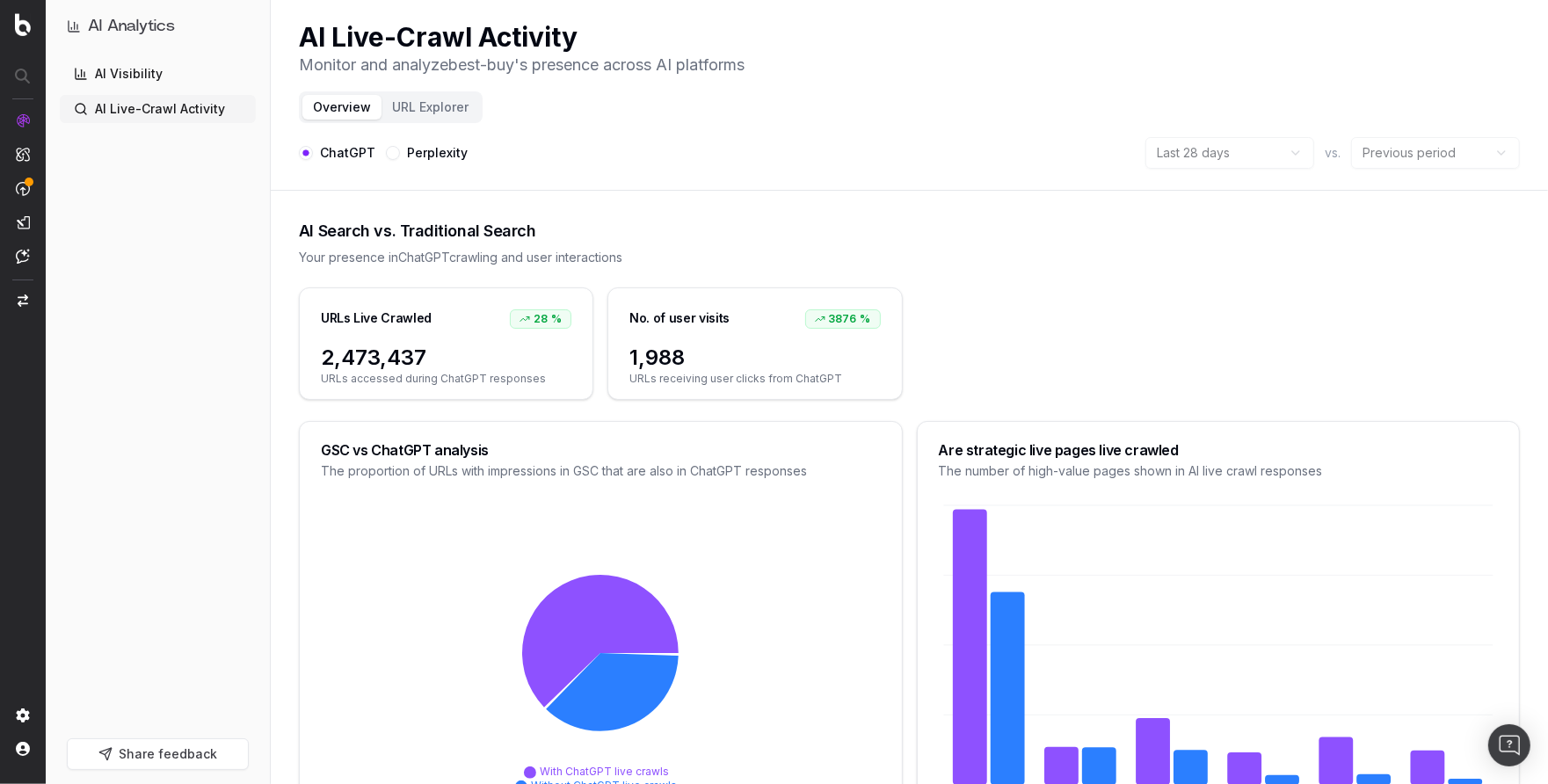  What do you see at coordinates (522, 37) in the screenshot?
I see `h1: AI Live-Crawl Activity` at bounding box center [522, 37].